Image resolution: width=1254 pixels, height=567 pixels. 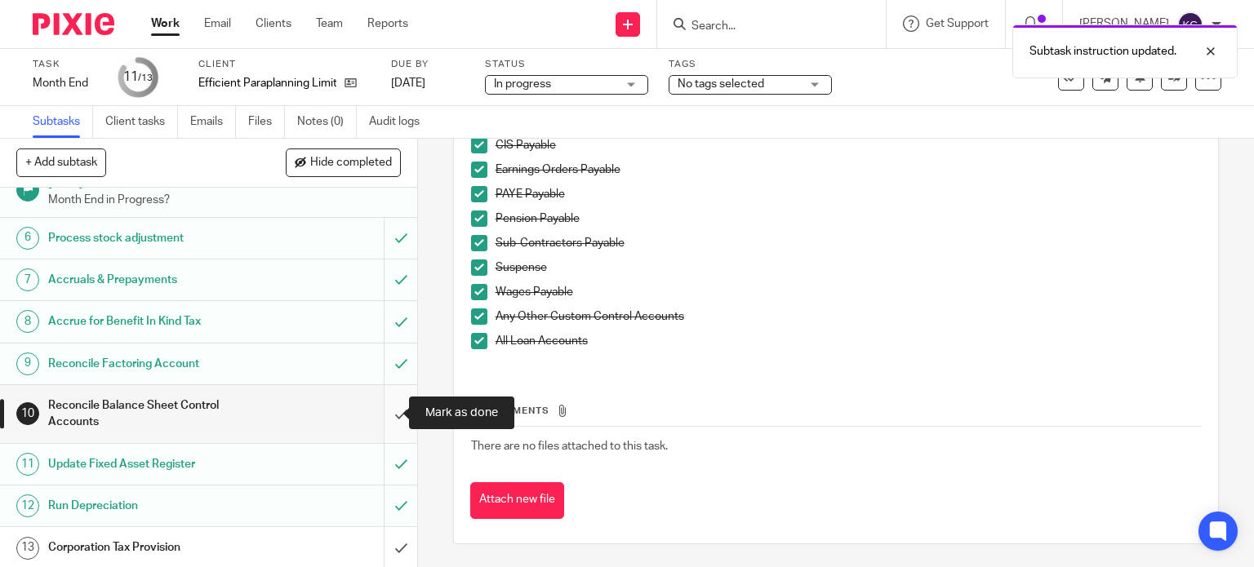 What do you see at coordinates (510, 411) in the screenshot?
I see `span: Attachments` at bounding box center [510, 411].